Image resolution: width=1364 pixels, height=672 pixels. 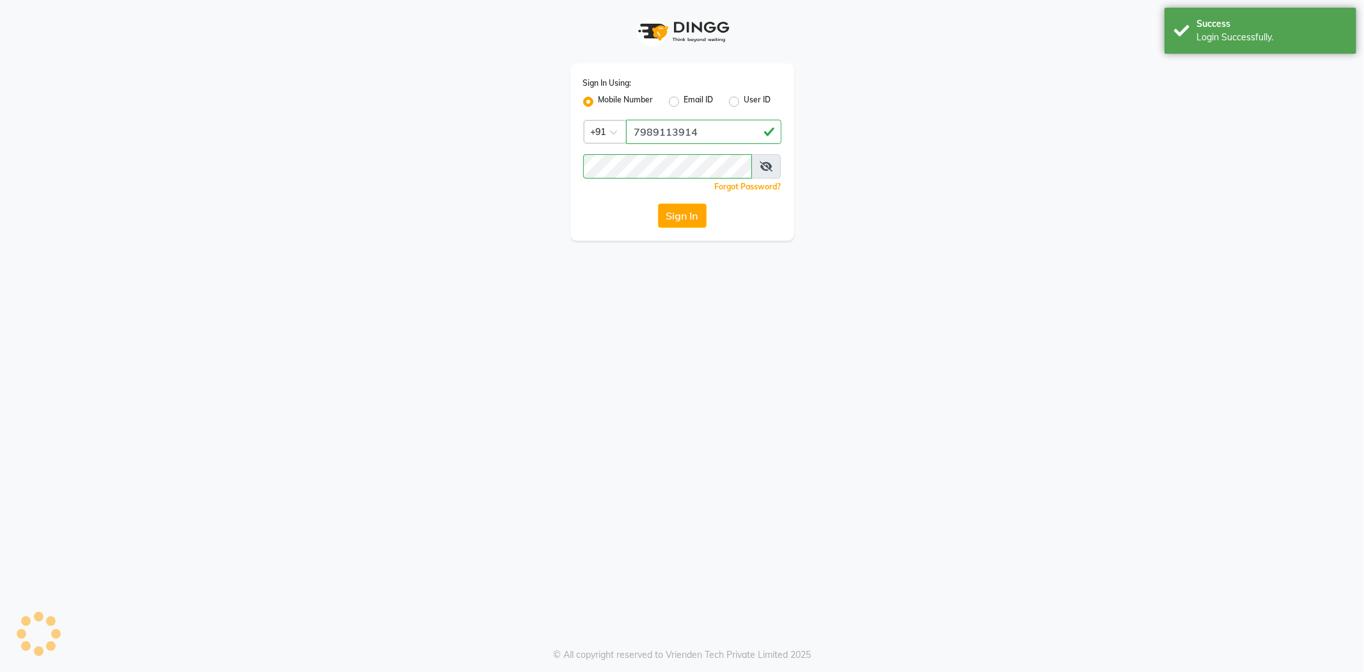 I want to click on div: Login Successfully., so click(x=1272, y=37).